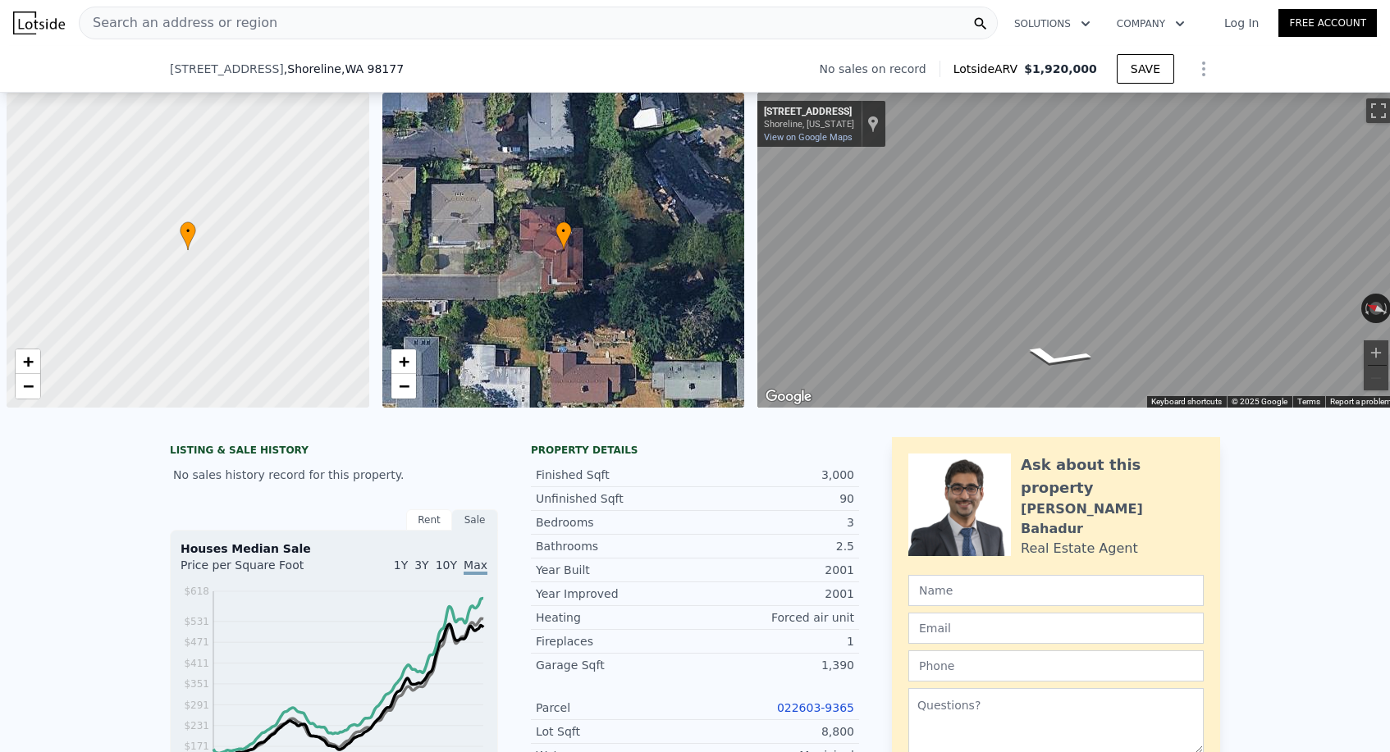  What do you see at coordinates (196, 747) in the screenshot?
I see `tspan: $171` at bounding box center [196, 747].